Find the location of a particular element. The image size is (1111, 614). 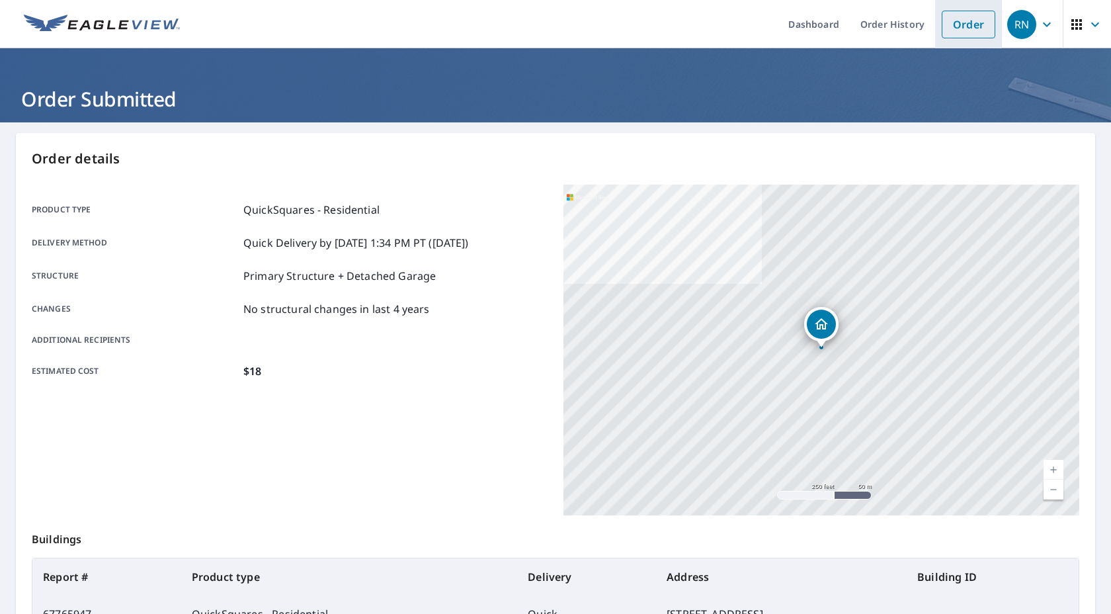

th: Delivery is located at coordinates (587, 577).